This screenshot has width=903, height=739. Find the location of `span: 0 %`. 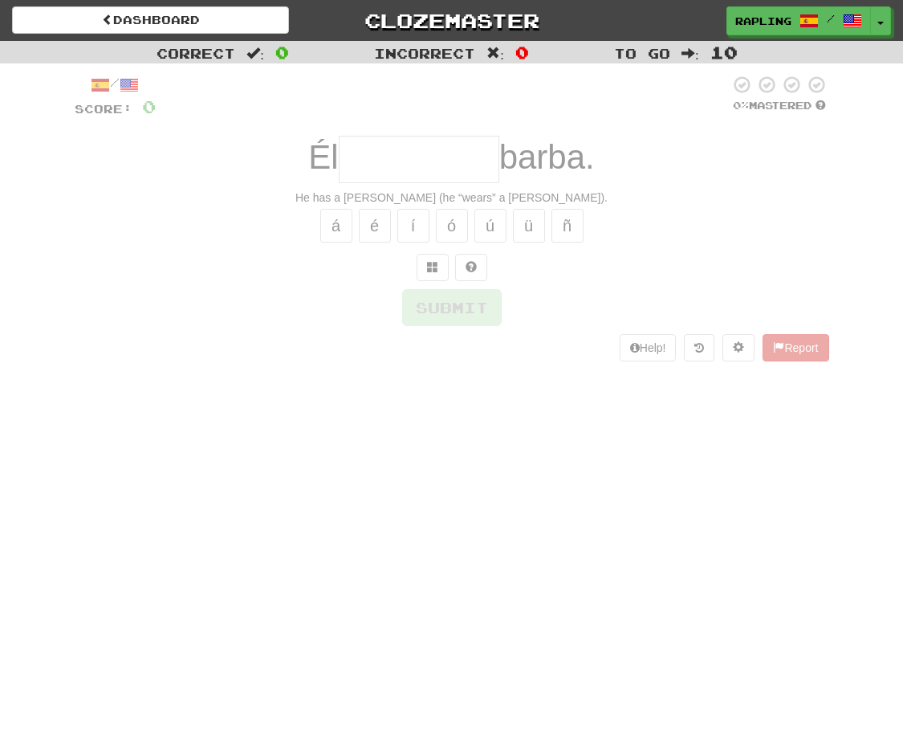

span: 0 % is located at coordinates (741, 105).